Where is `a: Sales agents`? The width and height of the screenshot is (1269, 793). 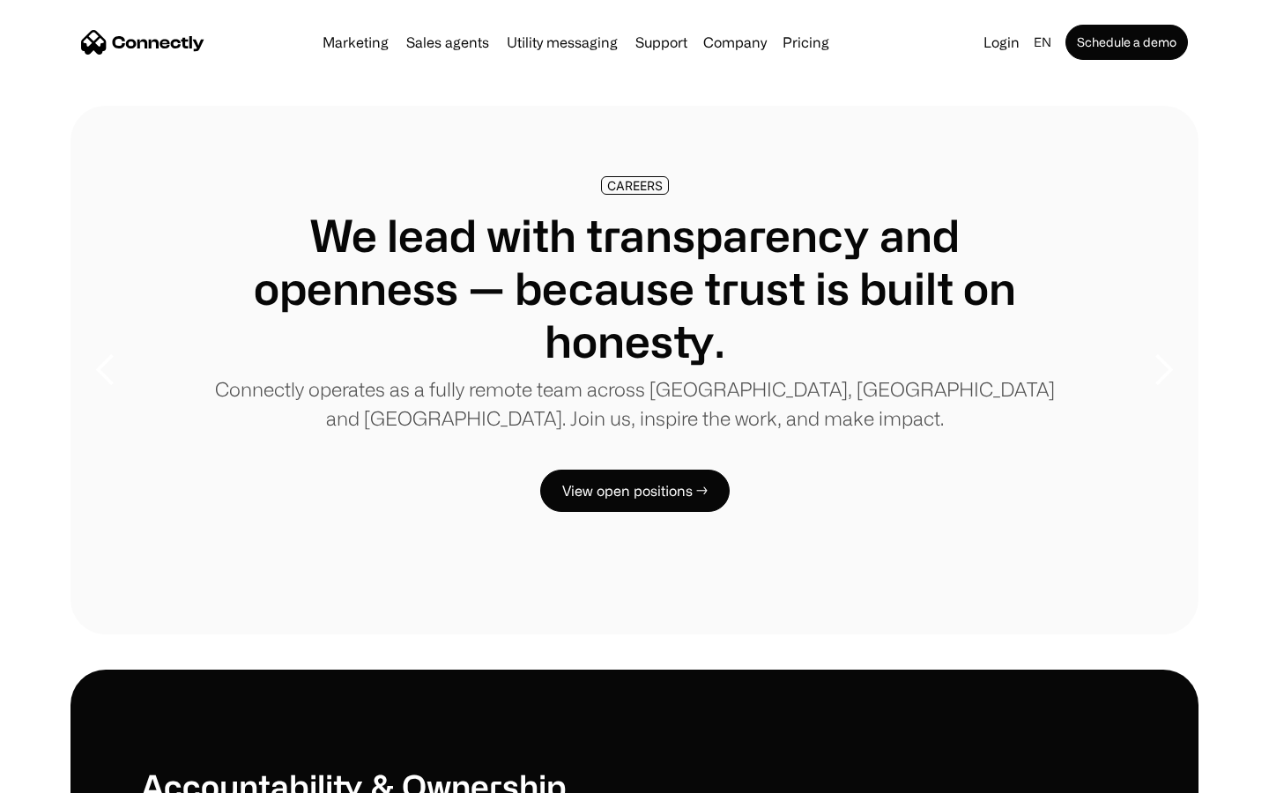
a: Sales agents is located at coordinates (448, 42).